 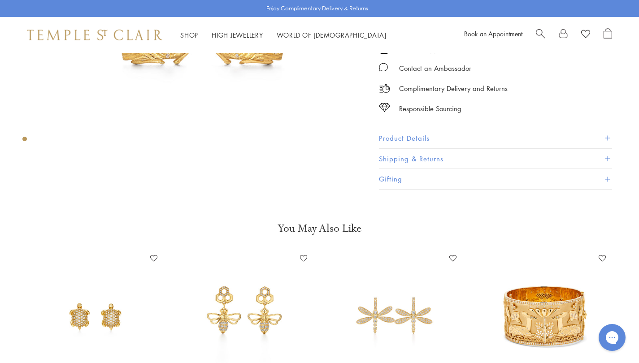 I want to click on a: Book an Appointment, so click(x=493, y=34).